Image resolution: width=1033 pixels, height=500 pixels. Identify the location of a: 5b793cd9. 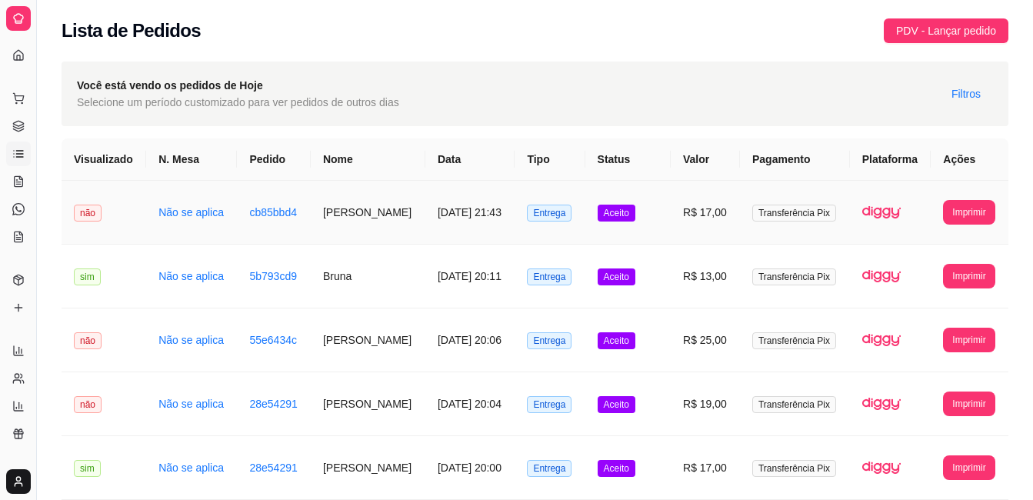
(273, 276).